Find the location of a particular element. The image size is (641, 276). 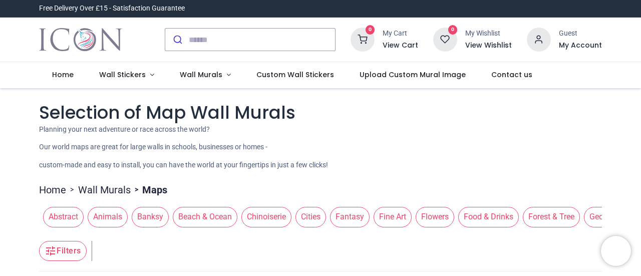

span: Upload Custom Mural Image is located at coordinates (413, 75).